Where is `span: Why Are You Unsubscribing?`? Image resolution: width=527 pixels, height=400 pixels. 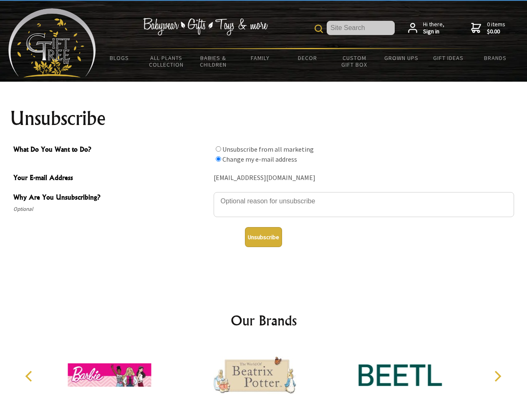 span: Why Are You Unsubscribing? is located at coordinates (111, 198).